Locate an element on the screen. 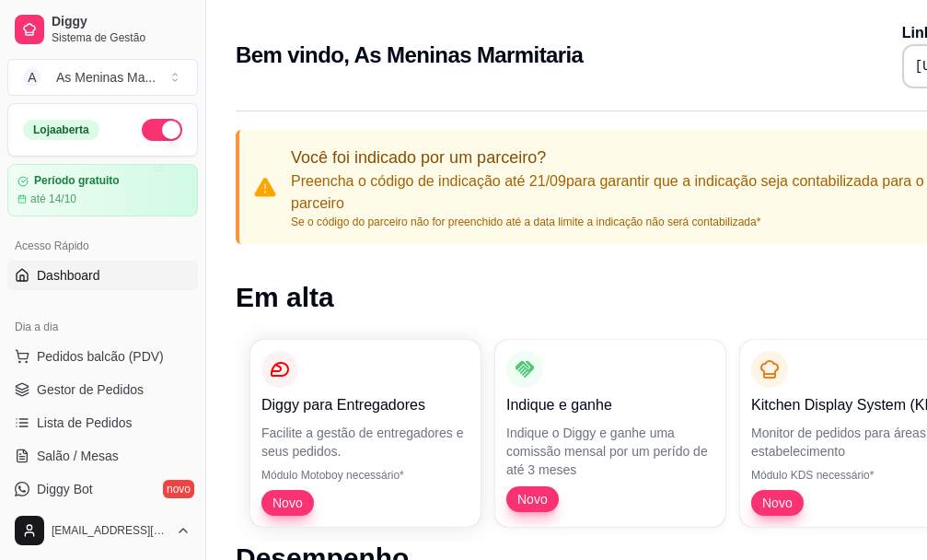 The image size is (927, 560). span: Gestor de Pedidos is located at coordinates (90, 389).